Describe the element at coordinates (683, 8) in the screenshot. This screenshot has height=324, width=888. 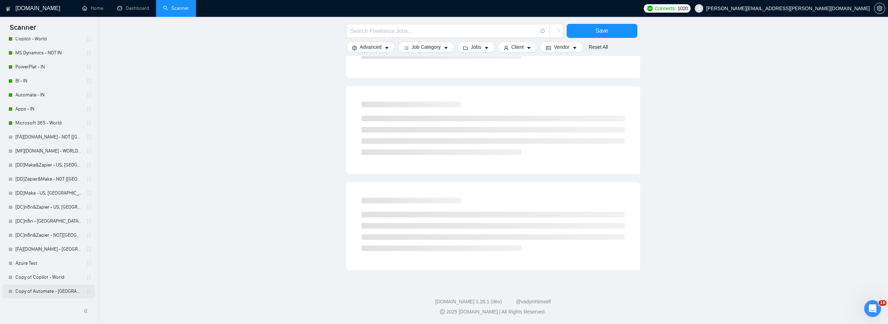
I see `span: 1020` at that location.